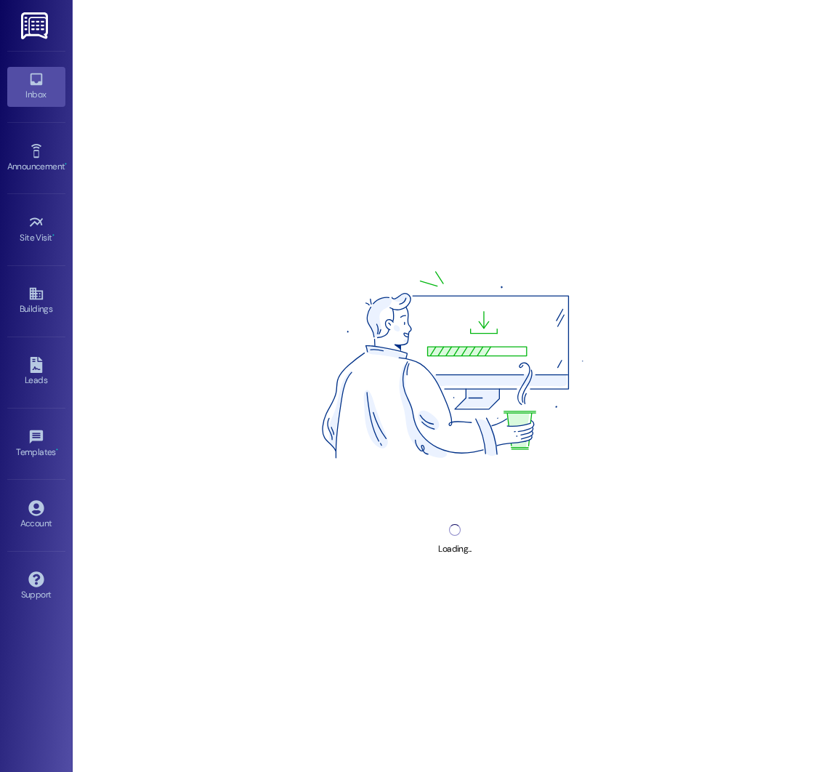  What do you see at coordinates (36, 515) in the screenshot?
I see `a: Account` at bounding box center [36, 515].